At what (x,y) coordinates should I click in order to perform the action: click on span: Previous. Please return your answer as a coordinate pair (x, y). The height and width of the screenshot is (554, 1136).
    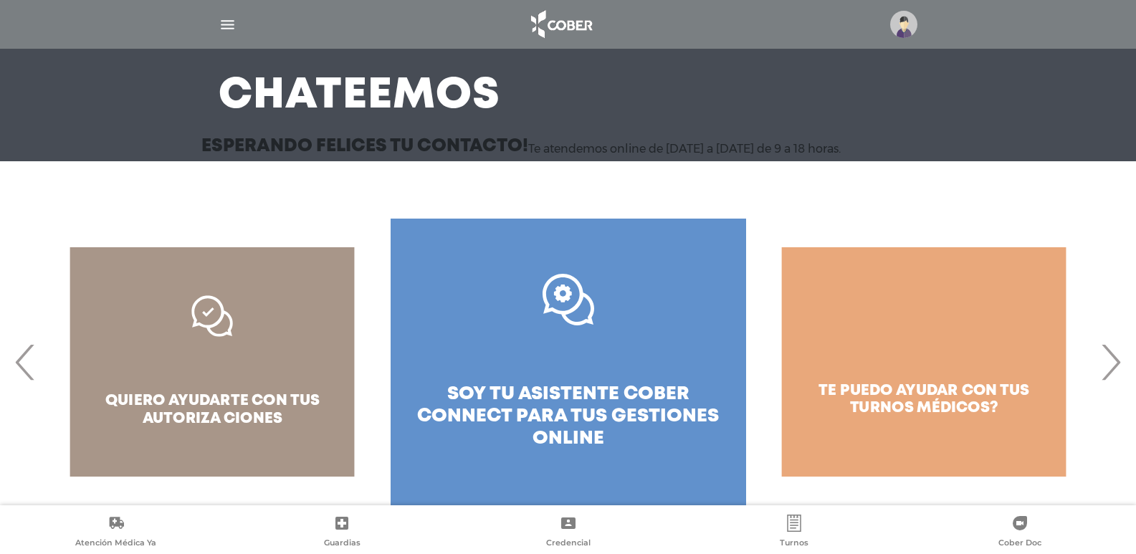
    Looking at the image, I should click on (25, 362).